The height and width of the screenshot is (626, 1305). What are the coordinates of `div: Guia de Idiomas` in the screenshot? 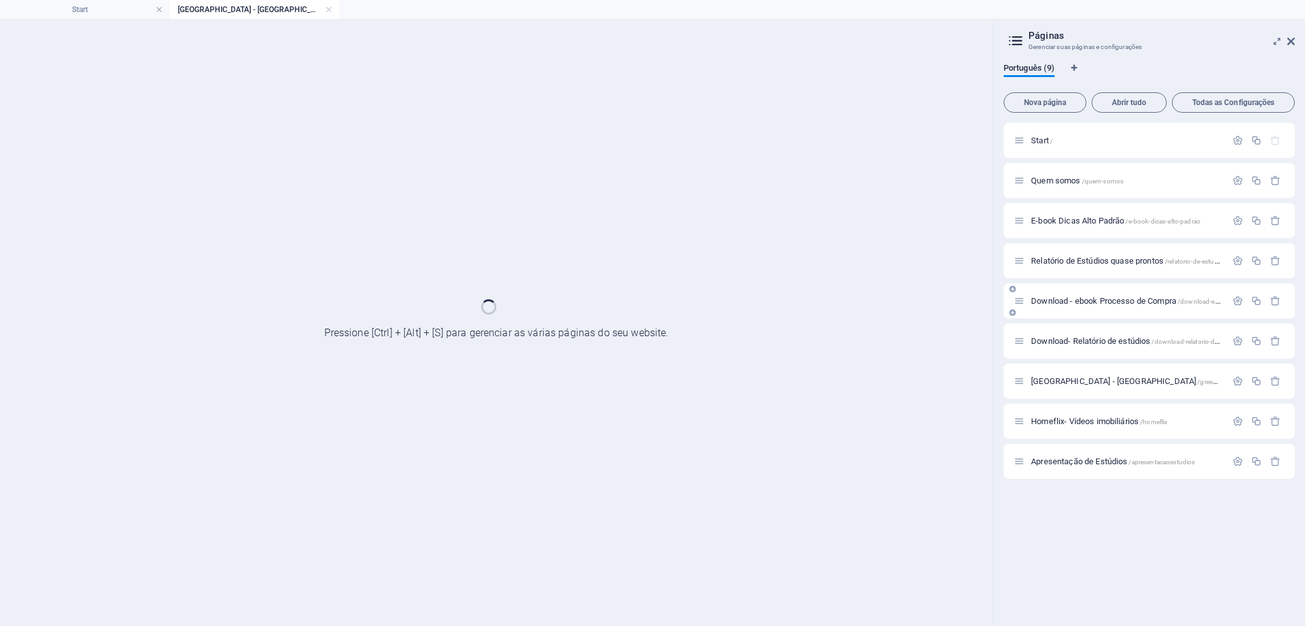 It's located at (1149, 75).